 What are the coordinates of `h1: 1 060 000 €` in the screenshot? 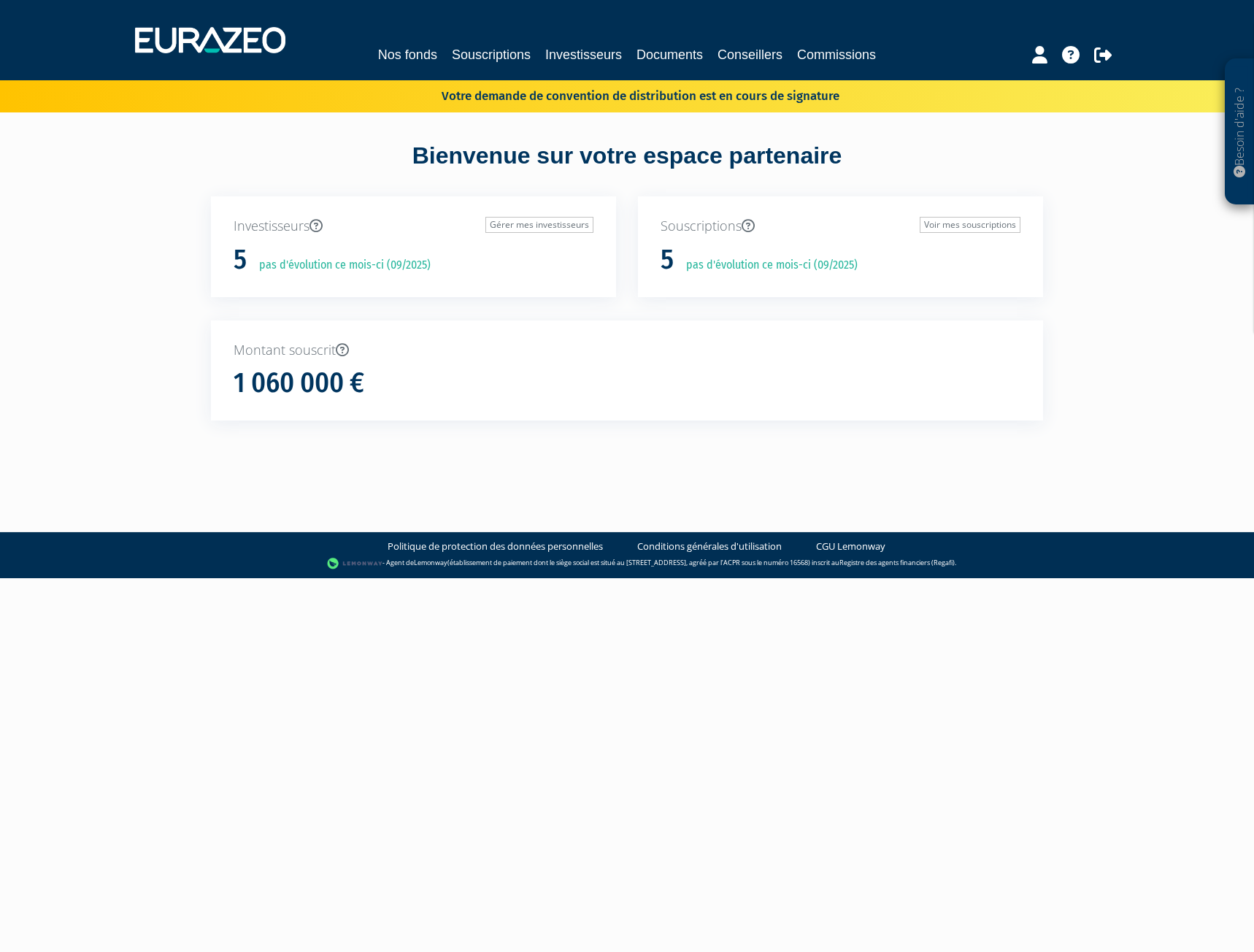 It's located at (299, 383).